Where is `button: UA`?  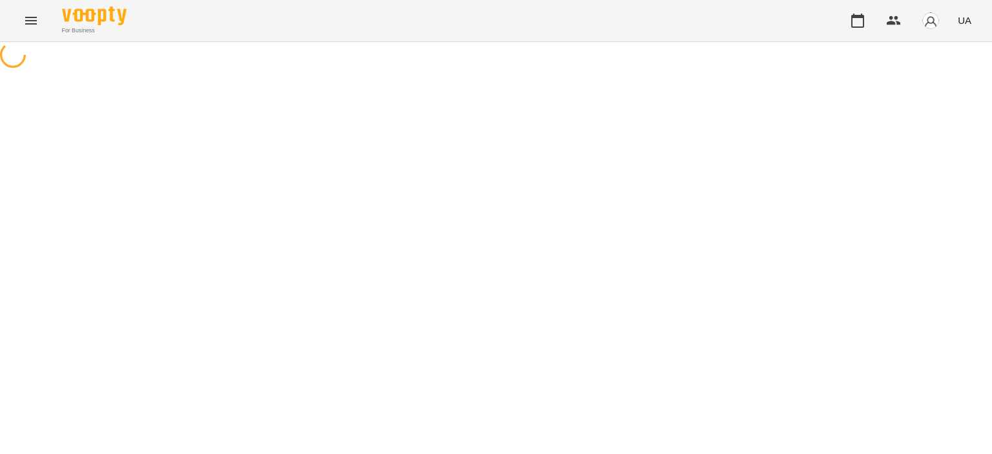
button: UA is located at coordinates (964, 20).